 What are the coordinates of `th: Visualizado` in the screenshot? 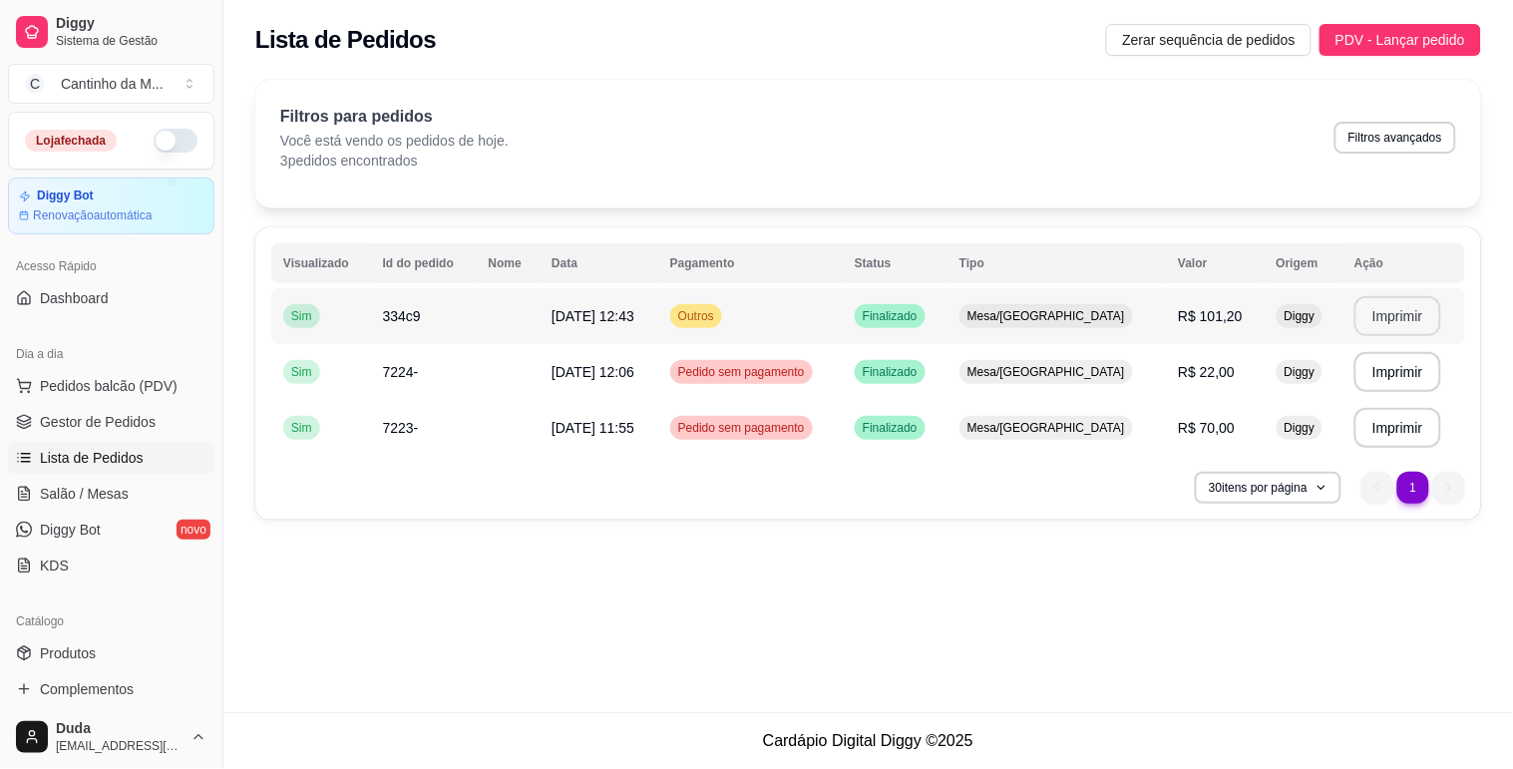 It's located at (321, 263).